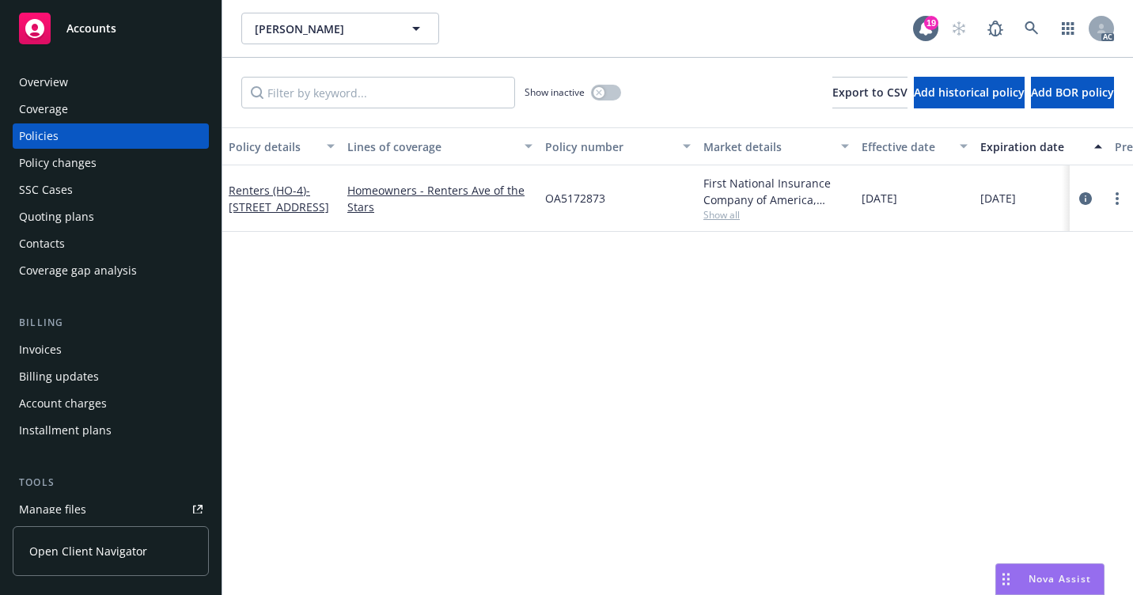 The width and height of the screenshot is (1133, 595). What do you see at coordinates (39, 136) in the screenshot?
I see `div: Policies` at bounding box center [39, 136].